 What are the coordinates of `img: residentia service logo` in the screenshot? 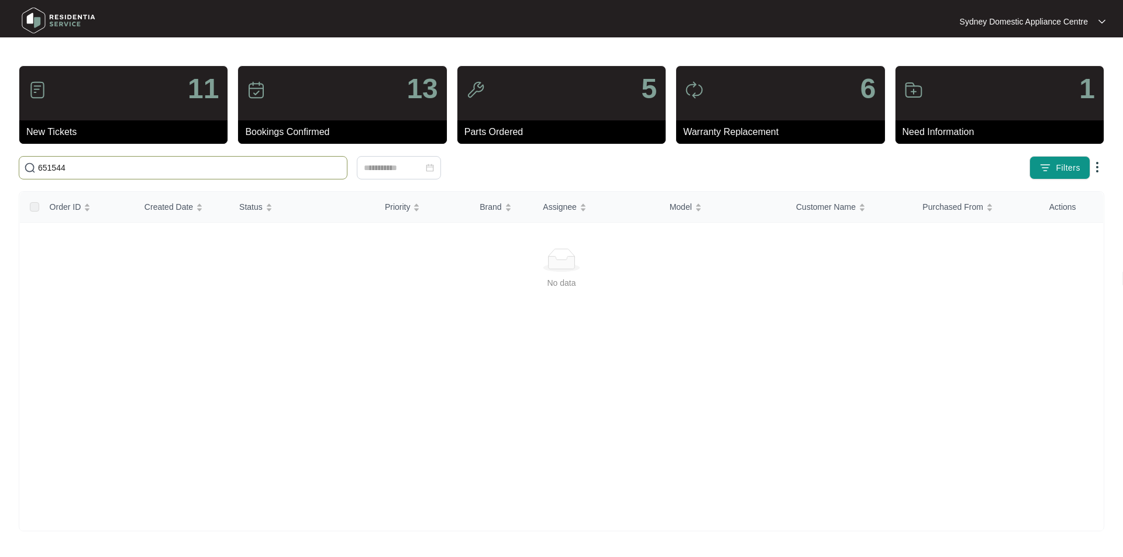 It's located at (58, 20).